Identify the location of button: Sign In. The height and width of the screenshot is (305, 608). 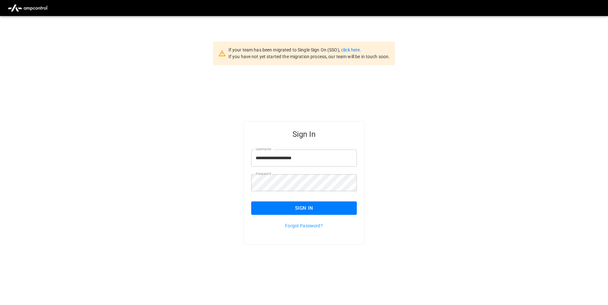
(304, 208).